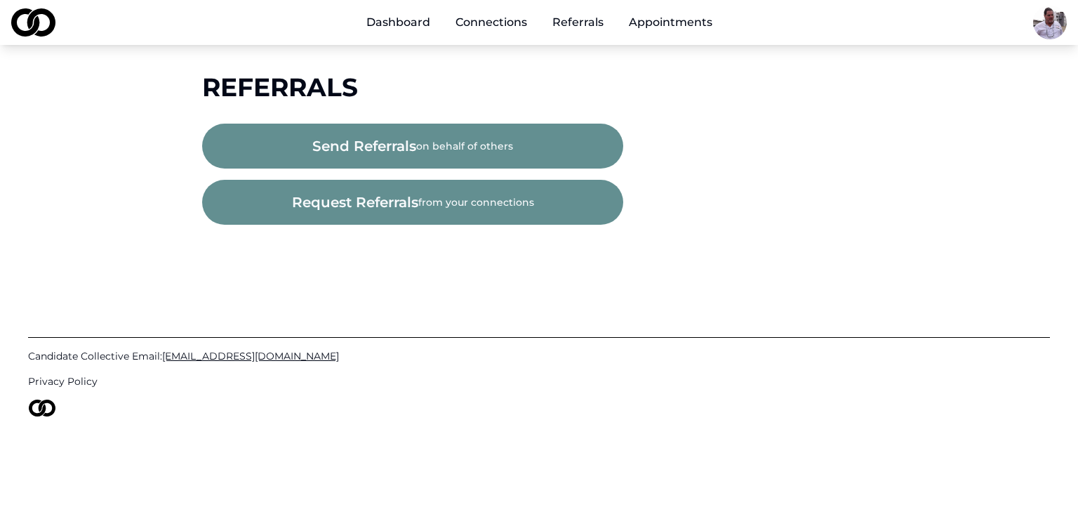  Describe the element at coordinates (539, 381) in the screenshot. I see `a: Privacy Policy` at that location.